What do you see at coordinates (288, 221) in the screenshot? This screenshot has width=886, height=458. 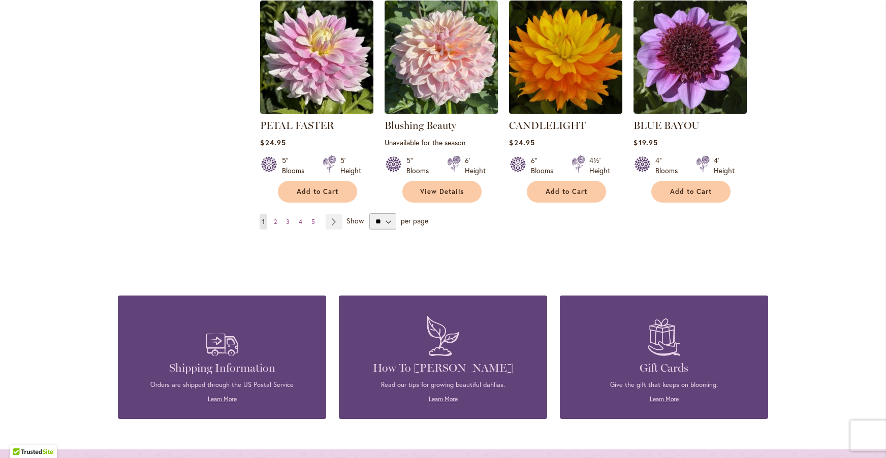 I see `span: 3` at bounding box center [288, 221].